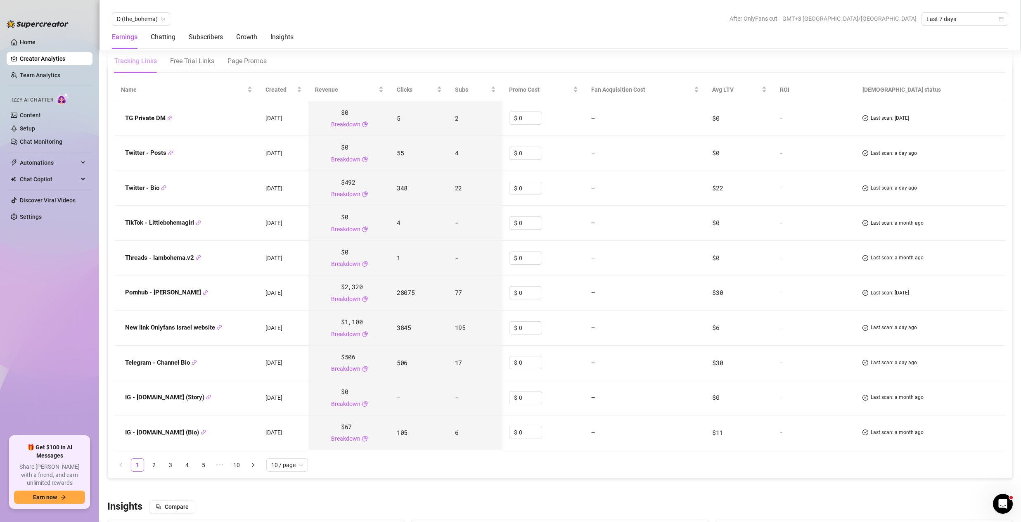  What do you see at coordinates (348, 182) in the screenshot?
I see `span: $492` at bounding box center [348, 182].